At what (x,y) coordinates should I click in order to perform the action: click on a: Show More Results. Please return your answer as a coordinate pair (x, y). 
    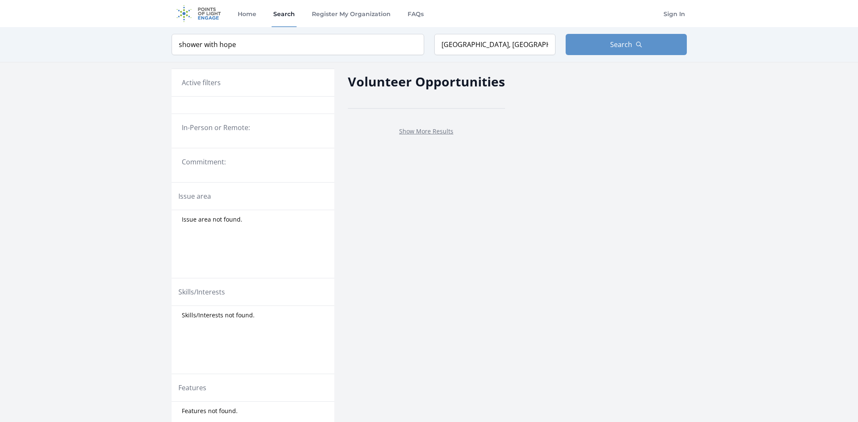
    Looking at the image, I should click on (426, 131).